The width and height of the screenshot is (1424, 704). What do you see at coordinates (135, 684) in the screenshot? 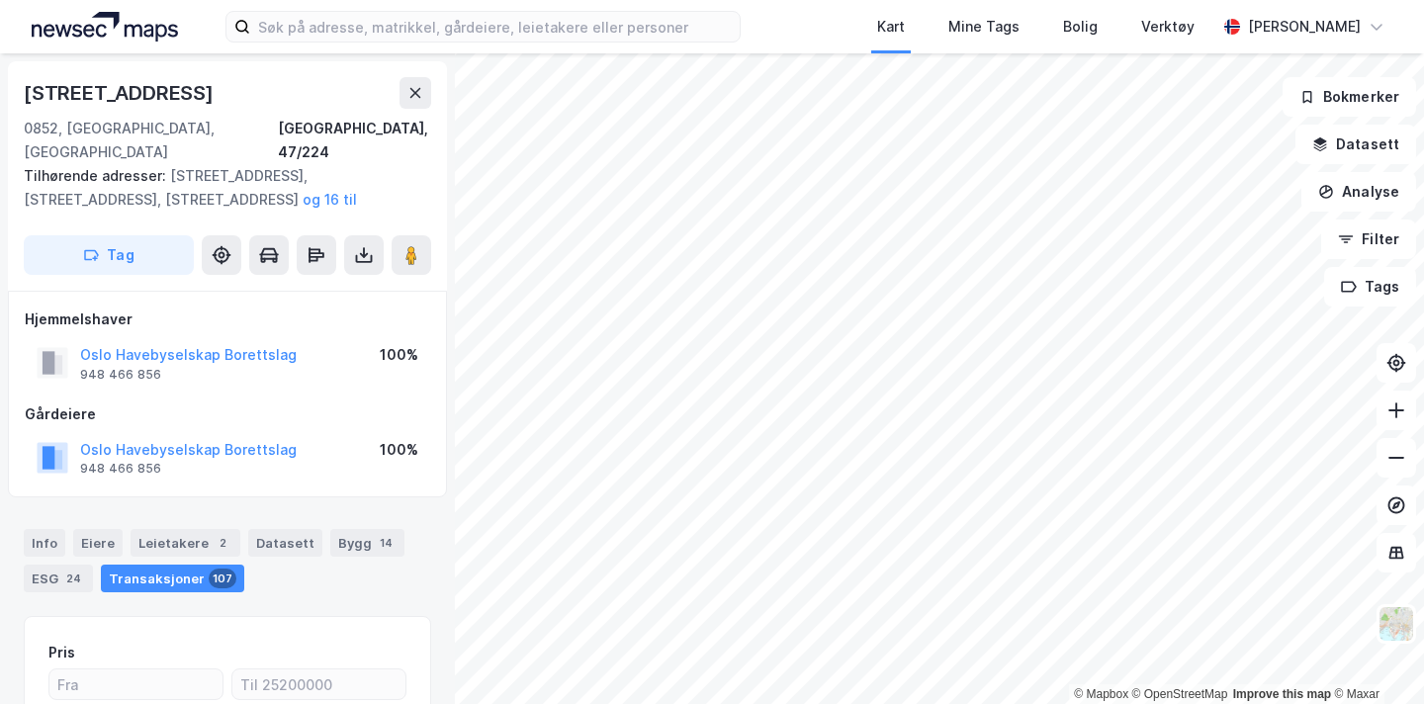
I see `input: Fra` at bounding box center [135, 684].